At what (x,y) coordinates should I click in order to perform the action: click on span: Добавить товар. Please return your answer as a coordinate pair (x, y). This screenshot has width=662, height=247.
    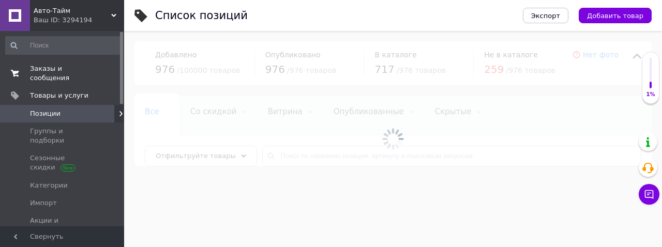
    Looking at the image, I should click on (615, 16).